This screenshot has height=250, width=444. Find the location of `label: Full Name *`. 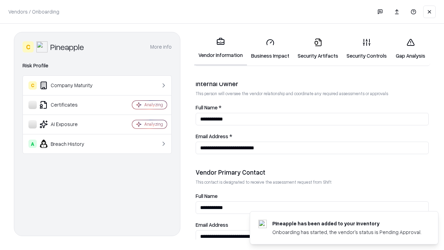

label: Full Name * is located at coordinates (312, 107).